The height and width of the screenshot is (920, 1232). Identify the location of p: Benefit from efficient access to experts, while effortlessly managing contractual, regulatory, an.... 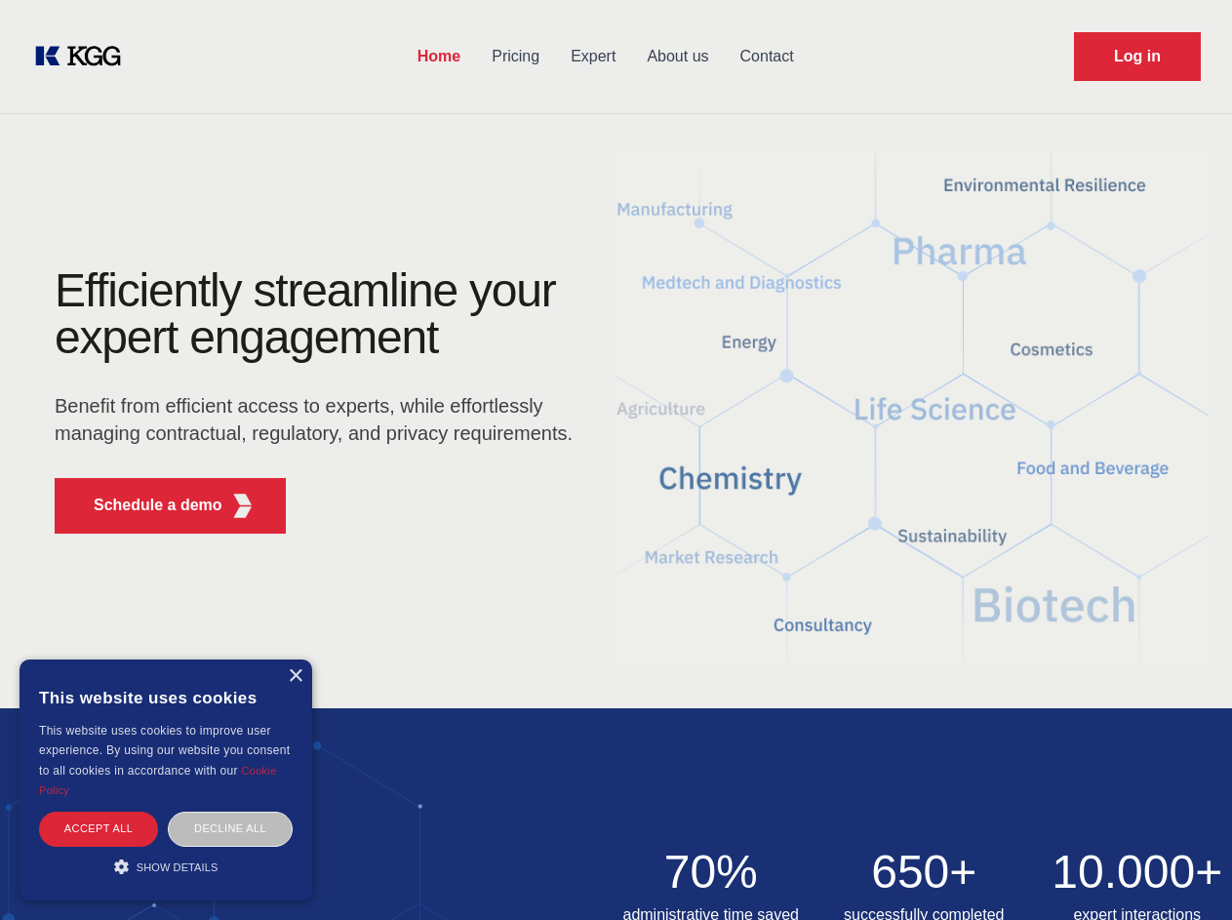
(320, 419).